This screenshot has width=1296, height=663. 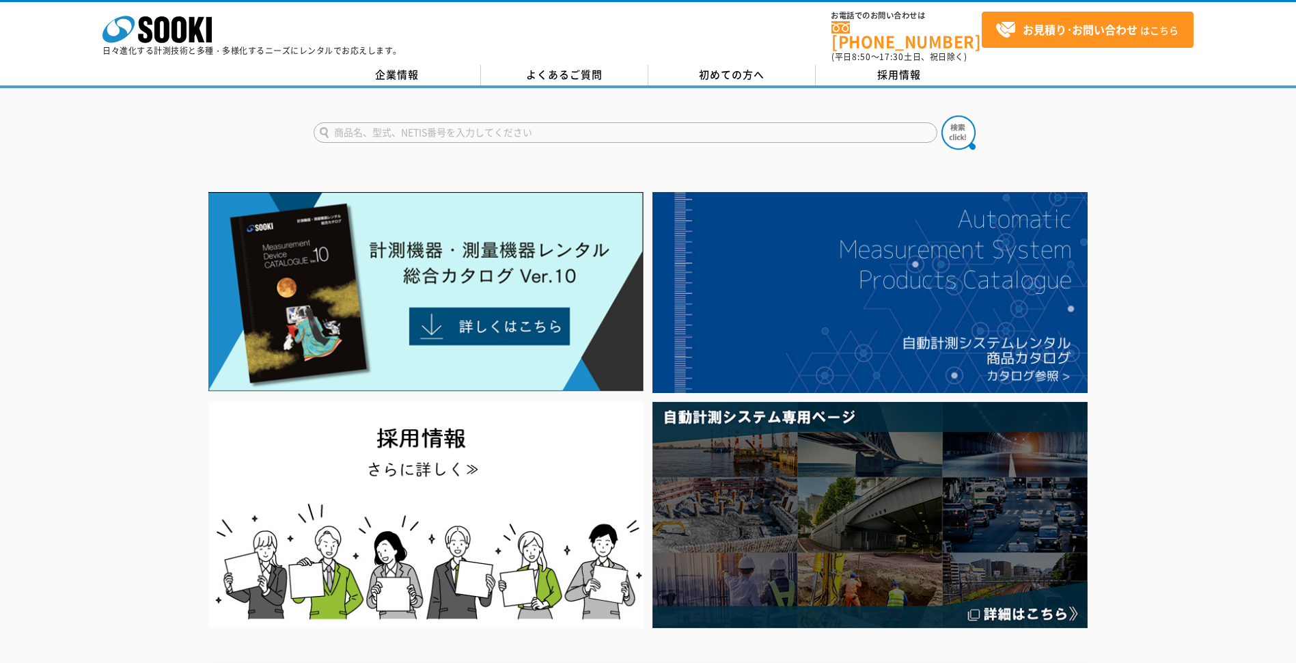 What do you see at coordinates (892, 57) in the screenshot?
I see `span: 17:30` at bounding box center [892, 57].